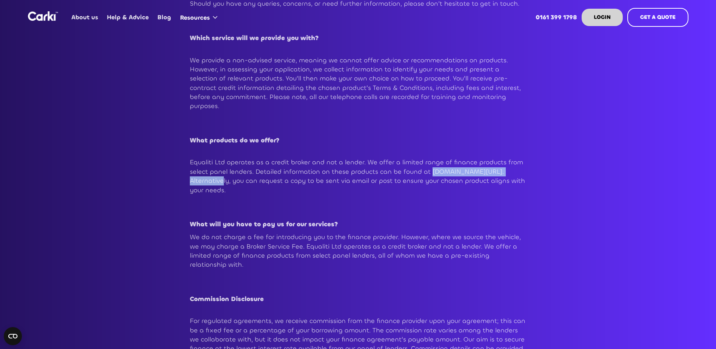 Image resolution: width=716 pixels, height=349 pixels. What do you see at coordinates (227, 299) in the screenshot?
I see `strong: Commission Disclosure` at bounding box center [227, 299].